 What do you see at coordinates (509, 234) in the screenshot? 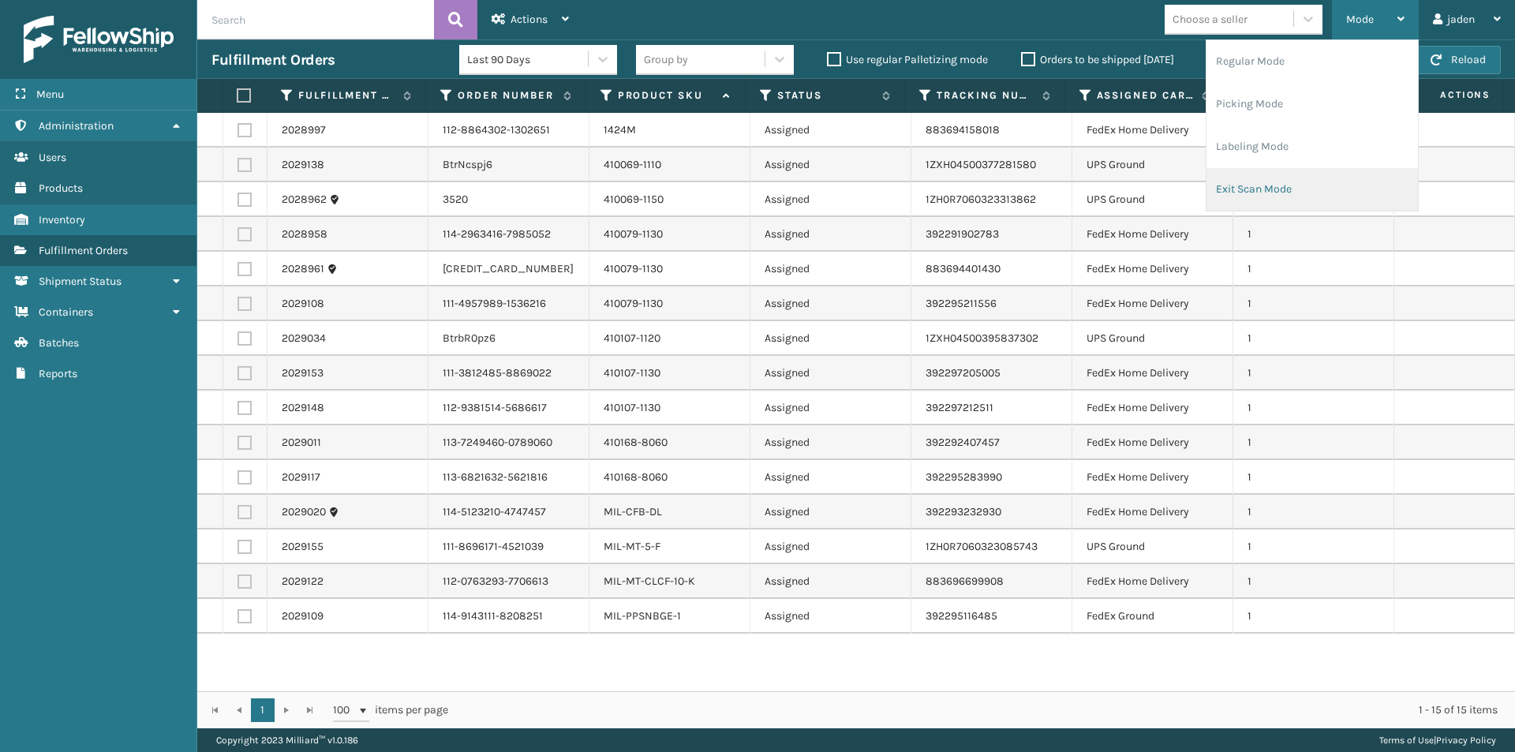
I see `td: 114-2963416-7985052` at bounding box center [509, 234].